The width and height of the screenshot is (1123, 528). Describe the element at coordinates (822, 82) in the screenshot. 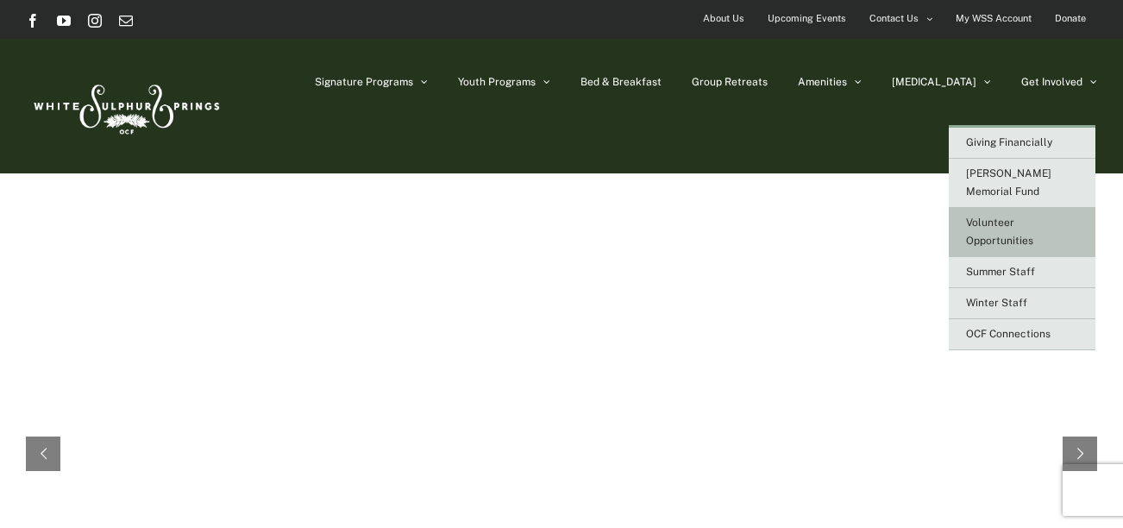

I see `span: Amenities` at that location.